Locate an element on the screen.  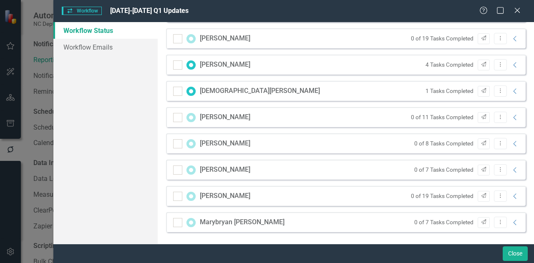
a: Workflow Status is located at coordinates (105, 30).